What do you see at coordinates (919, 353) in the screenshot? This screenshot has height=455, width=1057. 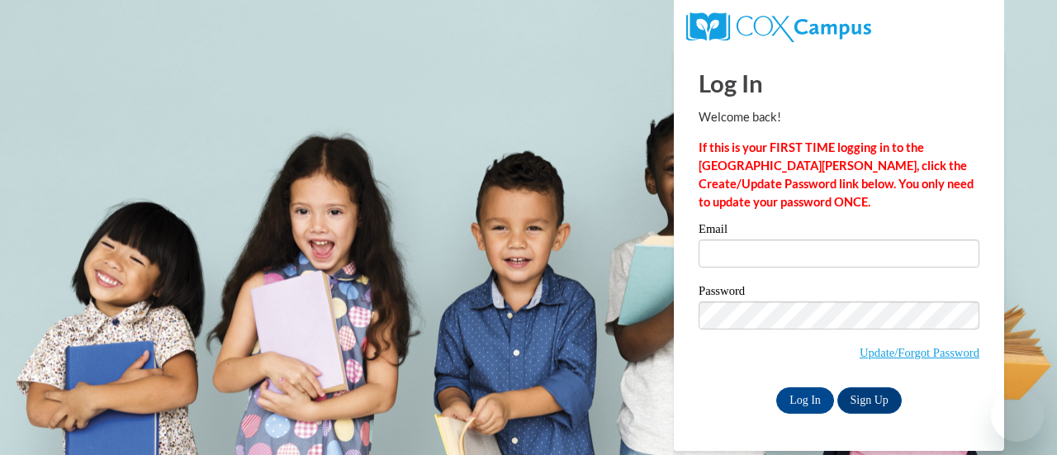 I see `a: Update/Forgot Password` at bounding box center [919, 353].